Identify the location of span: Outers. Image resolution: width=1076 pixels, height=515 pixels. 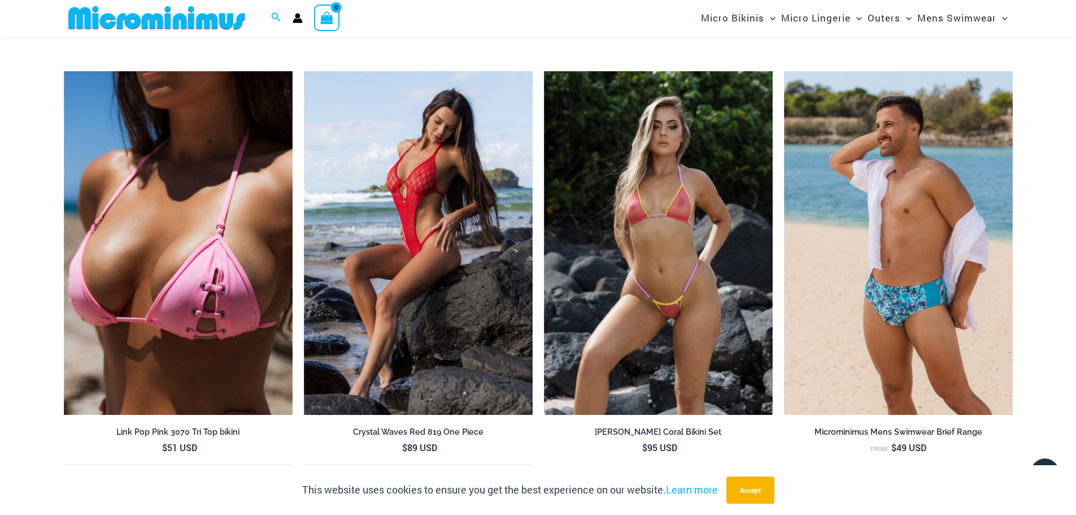
(884, 18).